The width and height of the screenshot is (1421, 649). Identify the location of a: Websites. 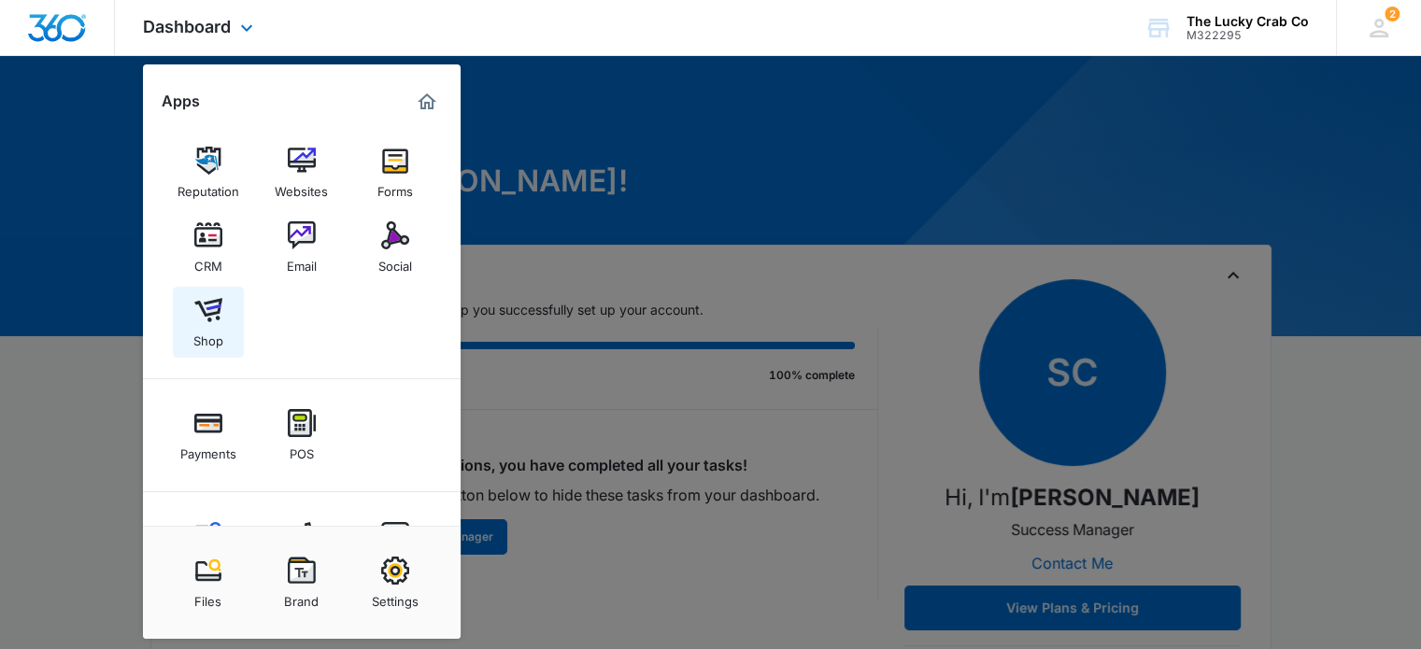
(302, 173).